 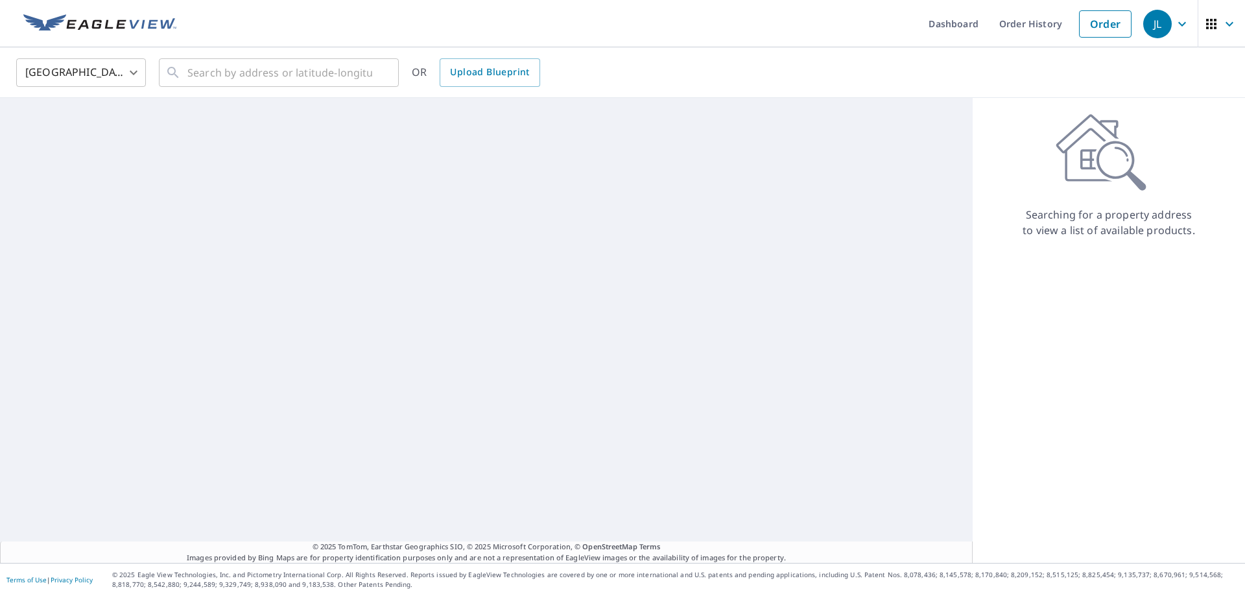 I want to click on a: Terms, so click(x=650, y=546).